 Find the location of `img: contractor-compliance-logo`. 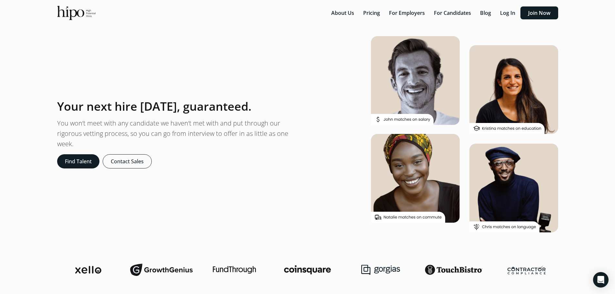

img: contractor-compliance-logo is located at coordinates (527, 270).